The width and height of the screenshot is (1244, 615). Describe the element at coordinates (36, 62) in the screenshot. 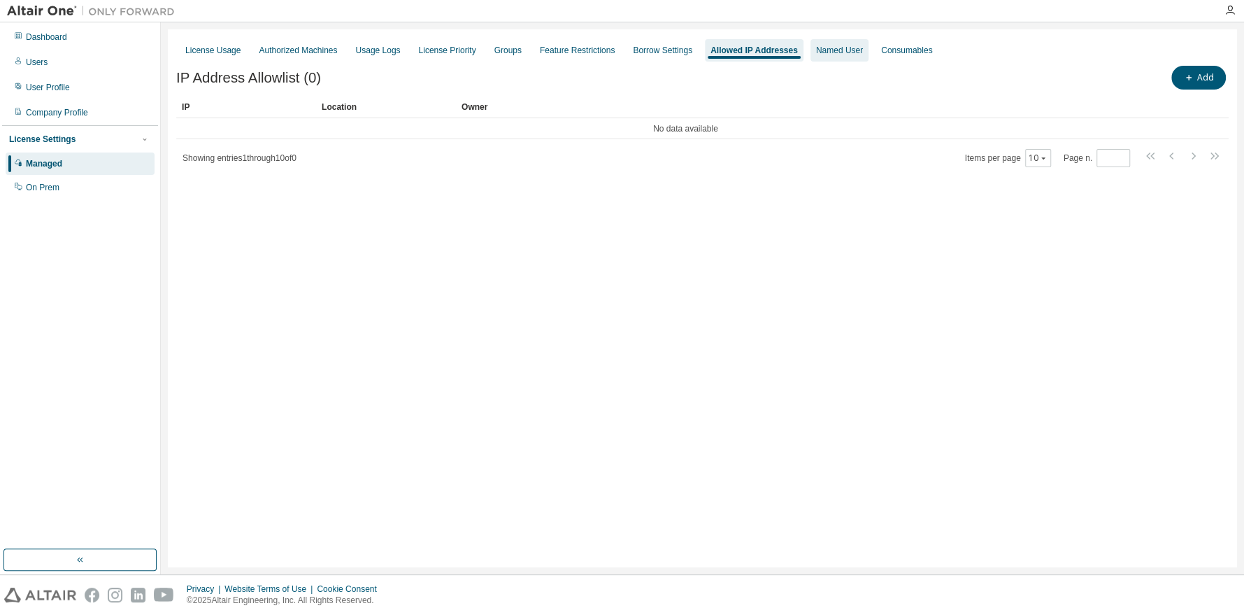

I see `div: Users` at that location.